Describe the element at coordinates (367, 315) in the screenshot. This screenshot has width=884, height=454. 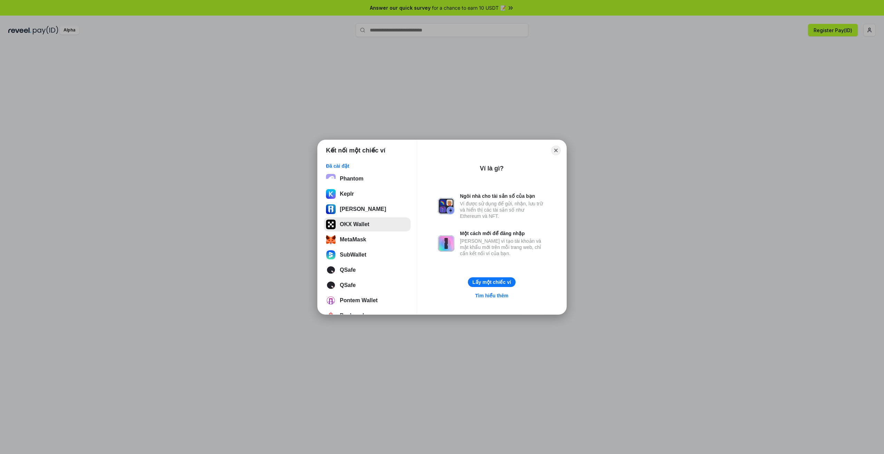
I see `button: Backpack` at that location.